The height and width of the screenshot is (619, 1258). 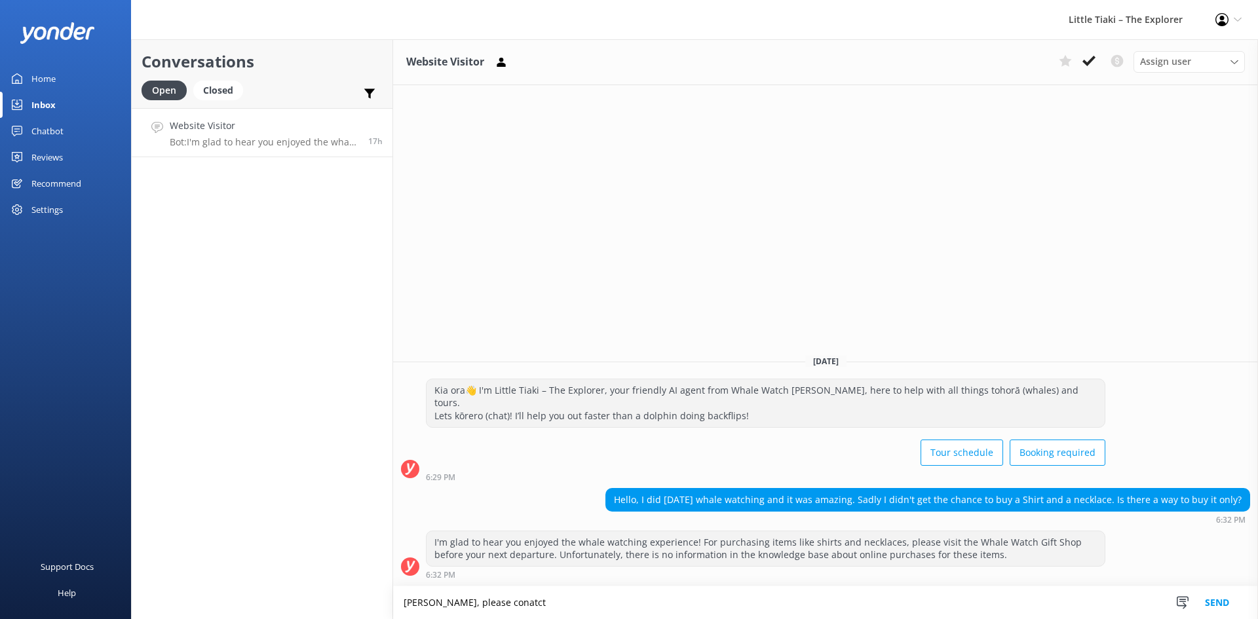 I want to click on button: Send, so click(x=1216, y=603).